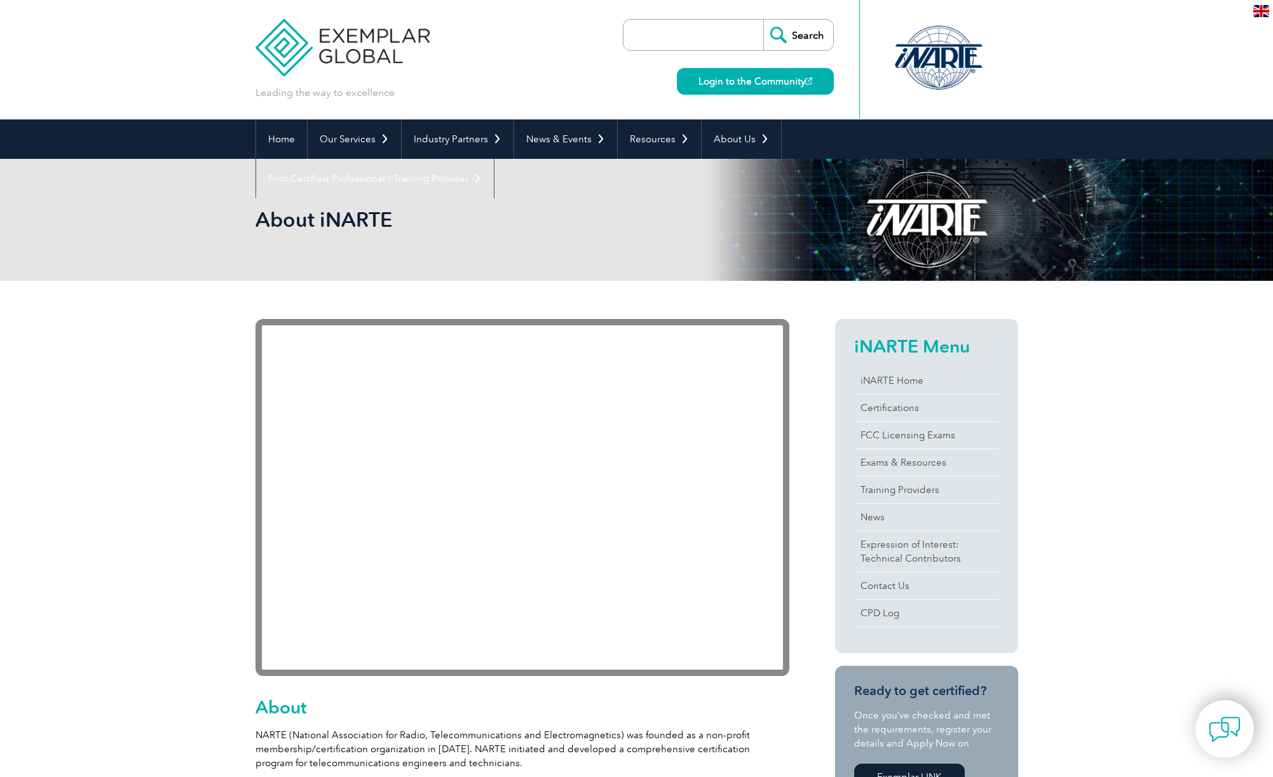 The height and width of the screenshot is (777, 1273). What do you see at coordinates (926, 551) in the screenshot?
I see `a: Expression of Interest:Technical Contributors` at bounding box center [926, 551].